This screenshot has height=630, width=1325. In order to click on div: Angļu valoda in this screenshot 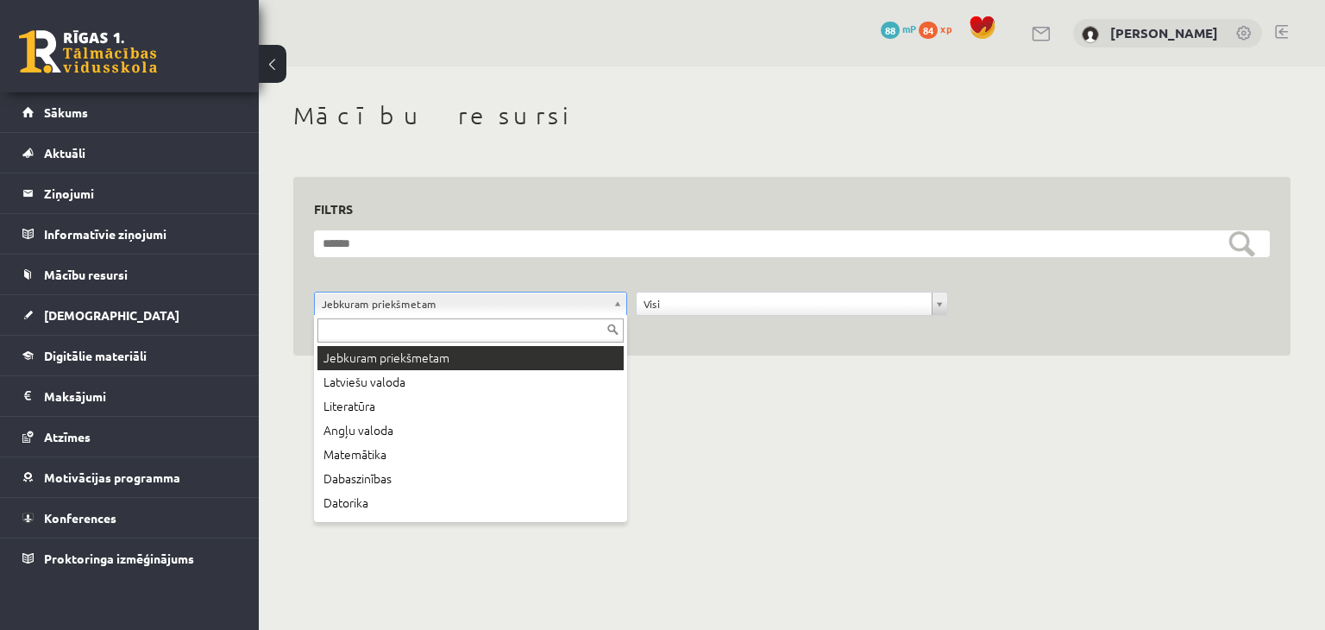, I will do `click(470, 430)`.